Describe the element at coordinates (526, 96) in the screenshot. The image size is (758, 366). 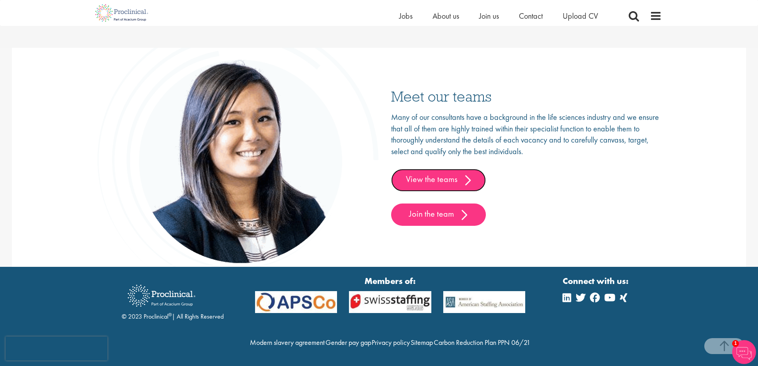
I see `h3: Meet our teams` at that location.